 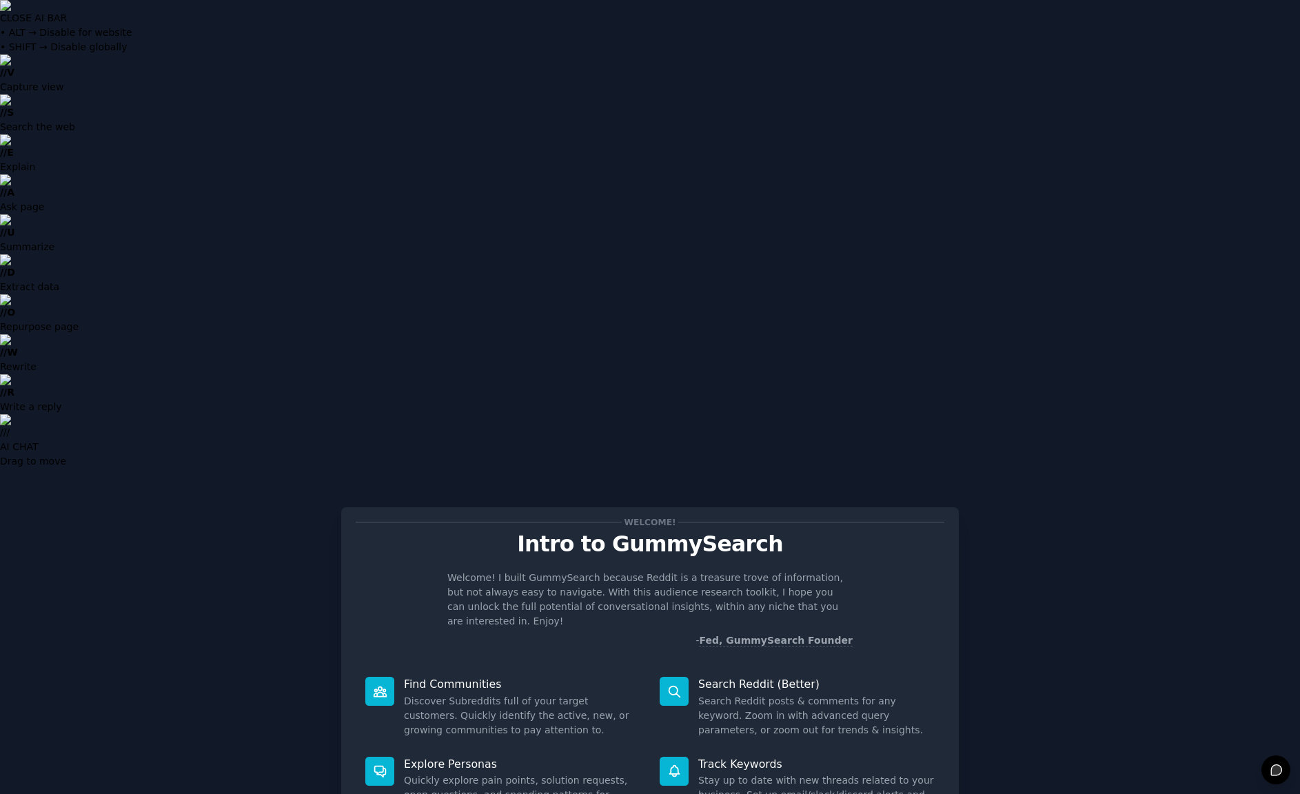 I want to click on p: Track Keywords, so click(x=816, y=763).